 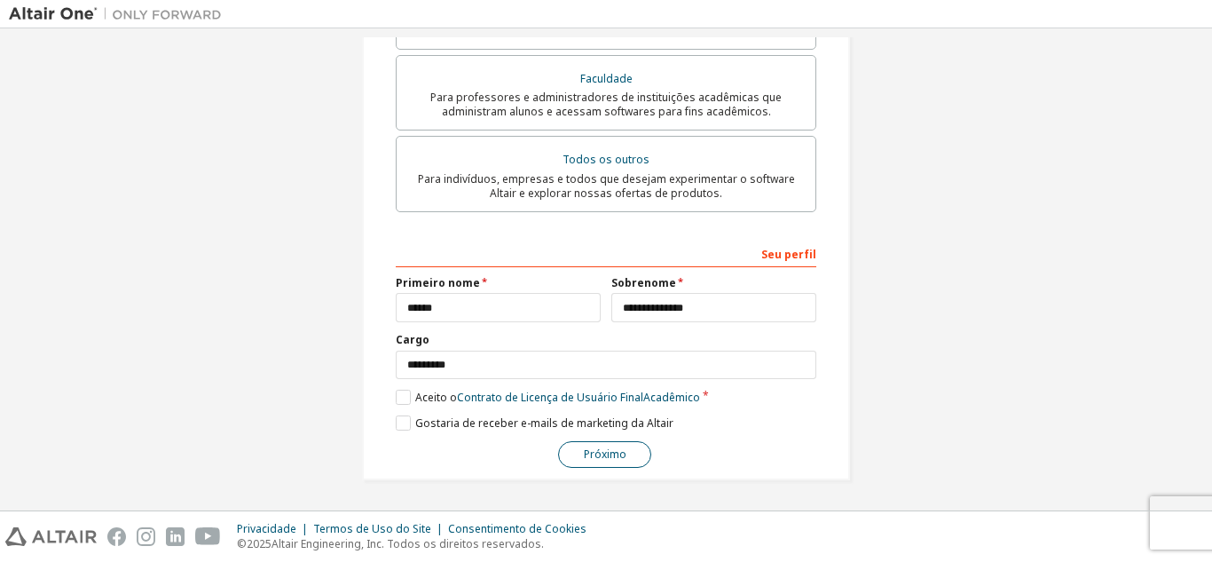 I want to click on font: Privacidade, so click(x=266, y=528).